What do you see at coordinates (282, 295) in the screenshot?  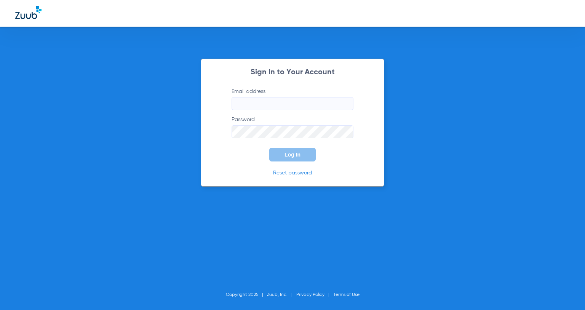 I see `li: Zuub, Inc.` at bounding box center [282, 295].